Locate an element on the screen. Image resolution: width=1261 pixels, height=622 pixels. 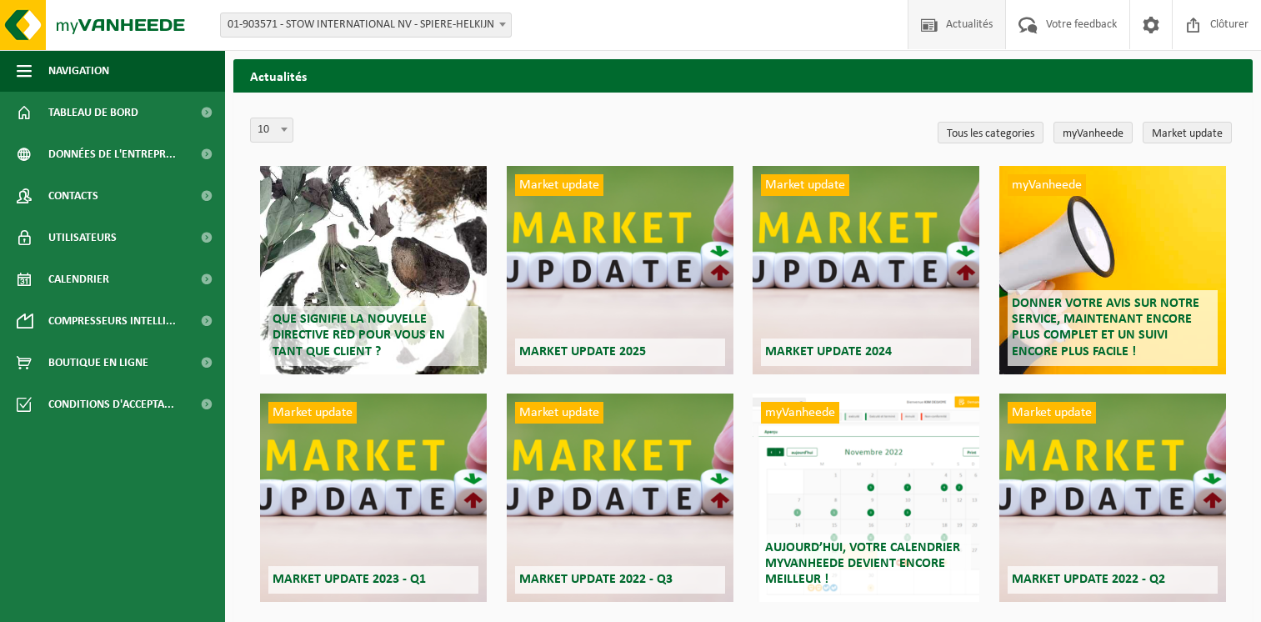
span: Market update 2022 - Q2 is located at coordinates (1089, 579).